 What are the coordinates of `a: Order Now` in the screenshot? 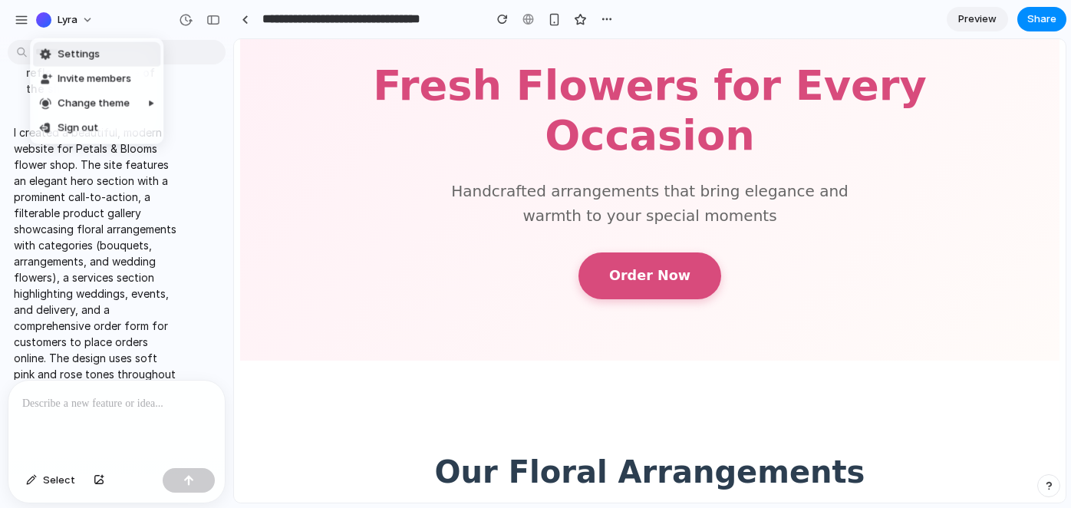 It's located at (416, 236).